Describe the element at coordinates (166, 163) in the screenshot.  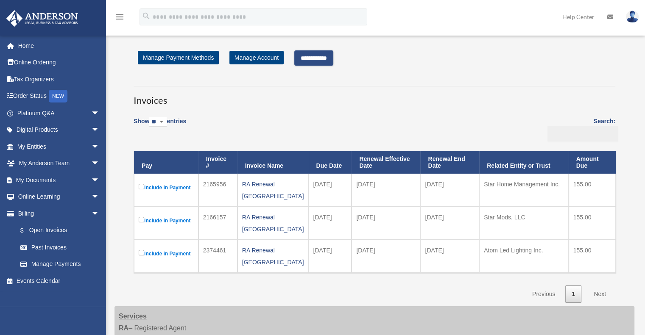
I see `th: Pay: activate to sort column descending` at that location.